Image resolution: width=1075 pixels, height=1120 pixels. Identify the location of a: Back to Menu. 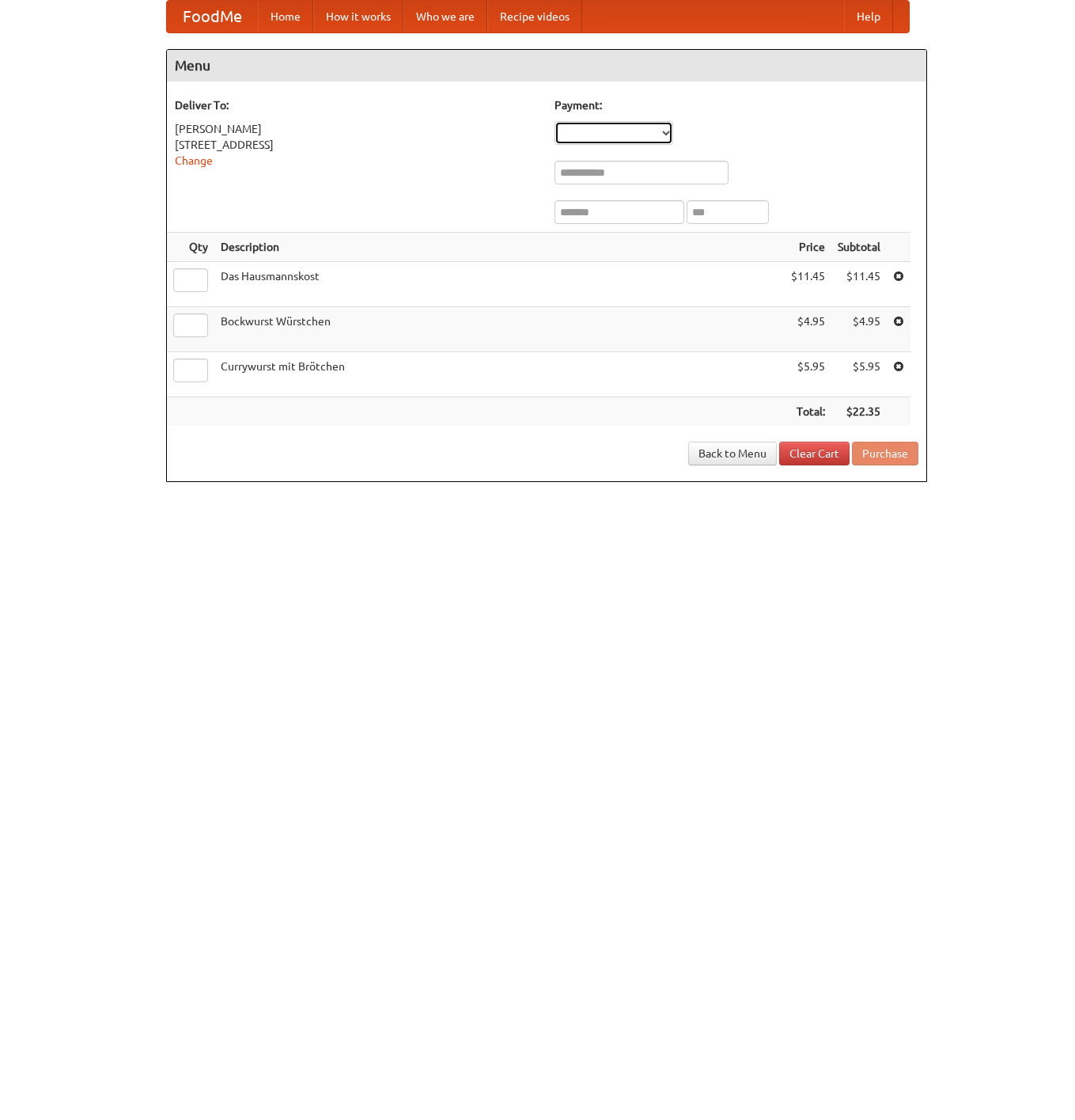
(733, 453).